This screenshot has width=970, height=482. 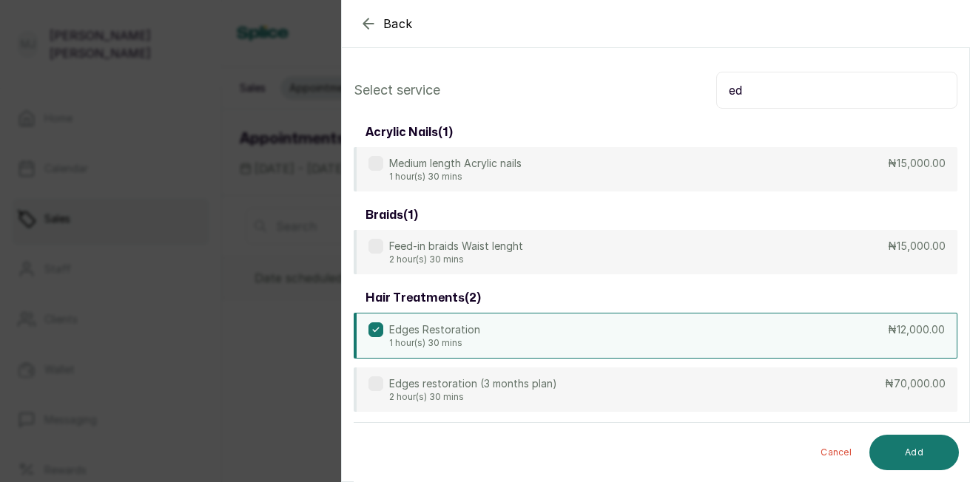 I want to click on h3: braids ( 1 ), so click(x=391, y=215).